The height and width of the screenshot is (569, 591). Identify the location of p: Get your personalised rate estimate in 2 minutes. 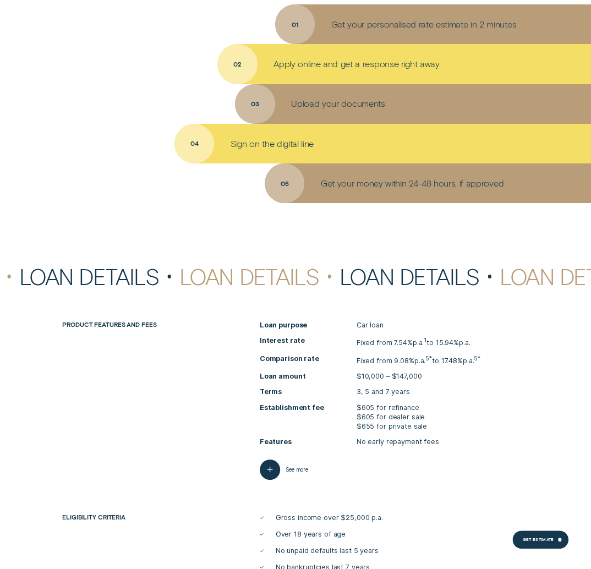
(423, 24).